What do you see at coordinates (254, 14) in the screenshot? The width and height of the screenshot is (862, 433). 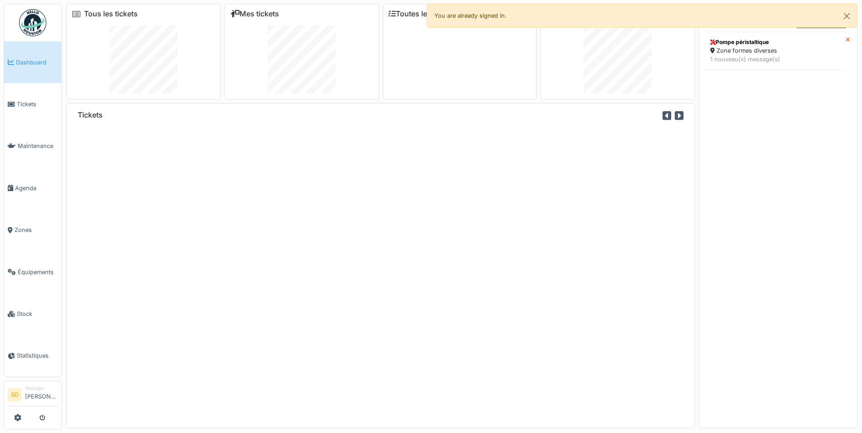 I see `a: Mes tickets` at bounding box center [254, 14].